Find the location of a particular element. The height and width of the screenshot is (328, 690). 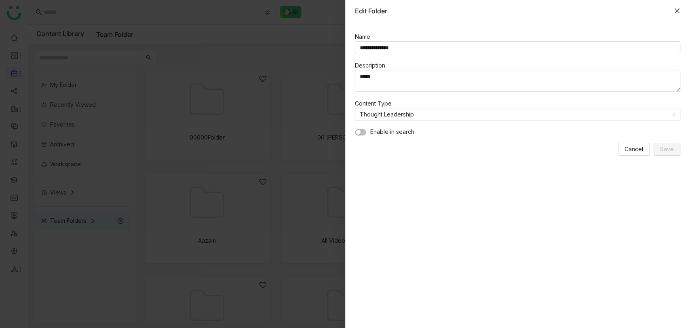

label: Content Type is located at coordinates (375, 104).